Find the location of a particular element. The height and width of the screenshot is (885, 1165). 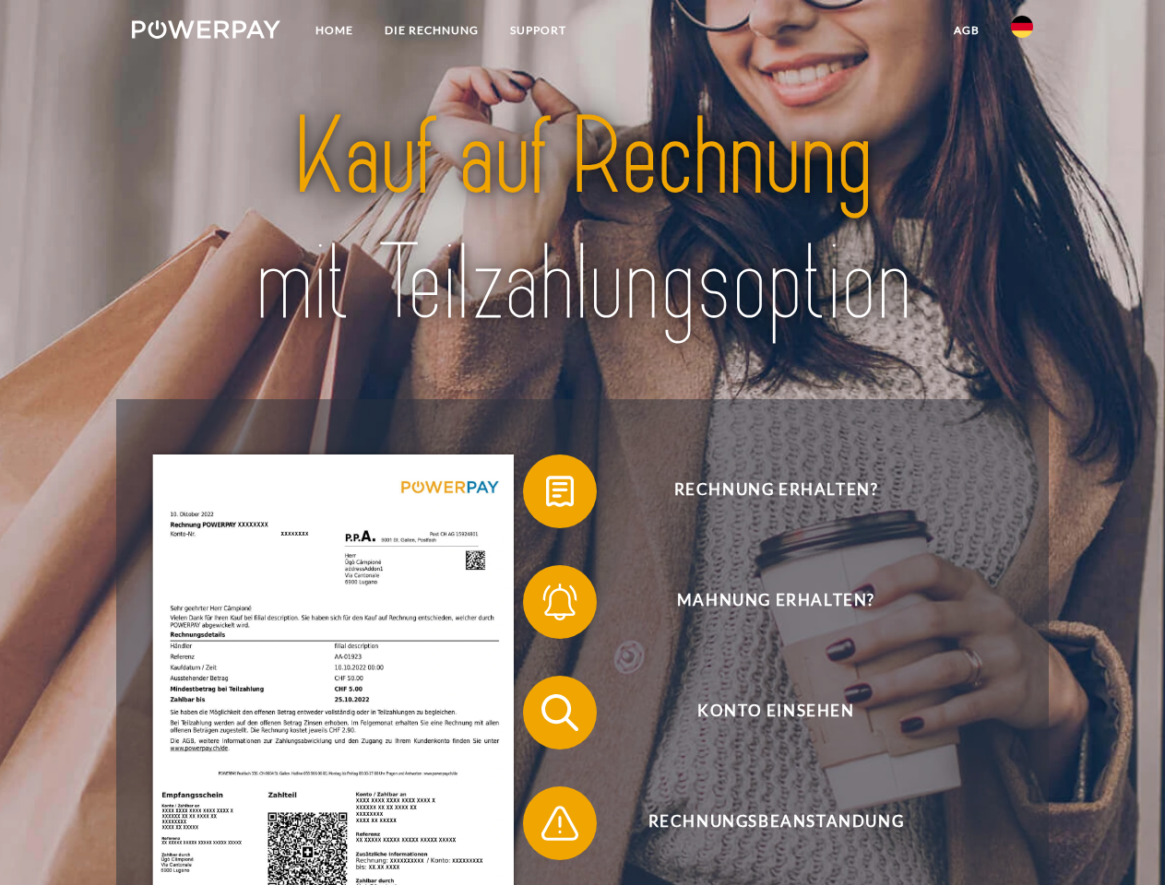

img: qb_search.svg is located at coordinates (560, 713).